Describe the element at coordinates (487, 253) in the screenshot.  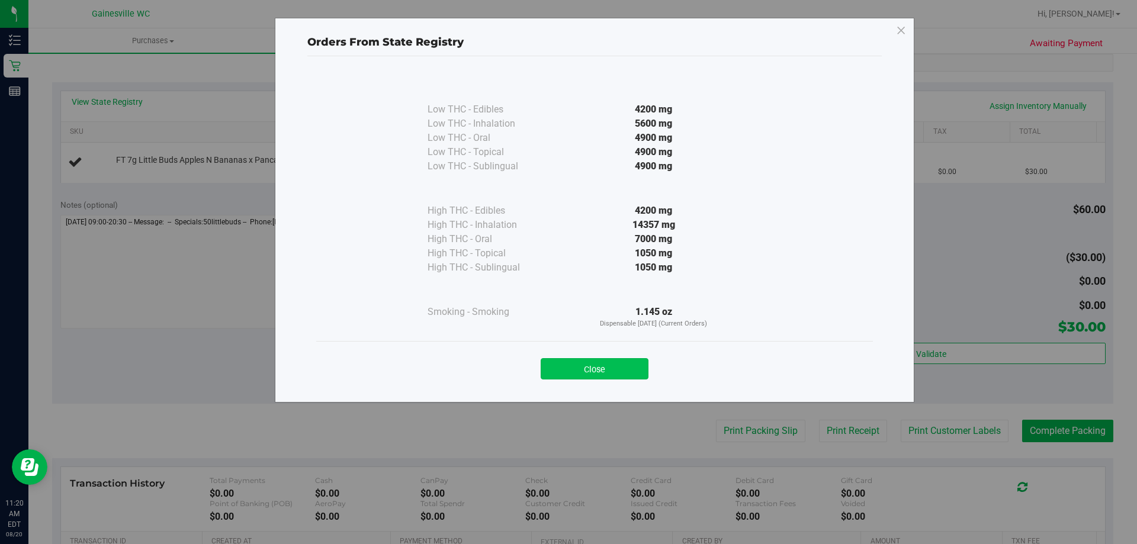
I see `div: High THC - Topical` at that location.